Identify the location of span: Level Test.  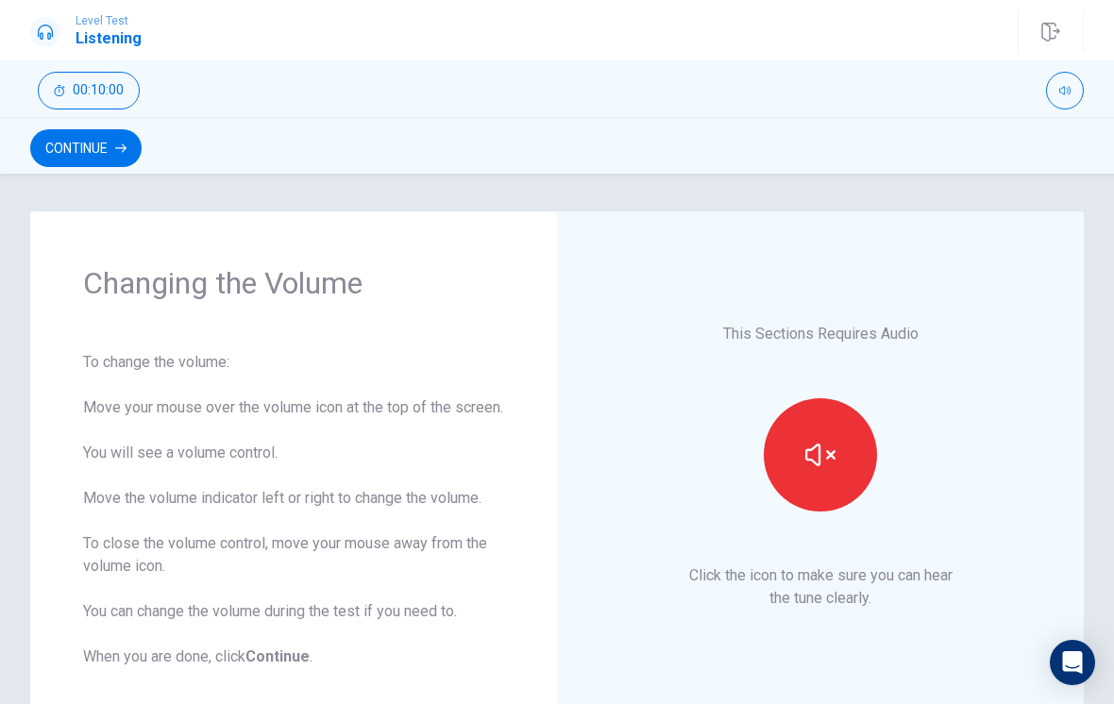
(109, 21).